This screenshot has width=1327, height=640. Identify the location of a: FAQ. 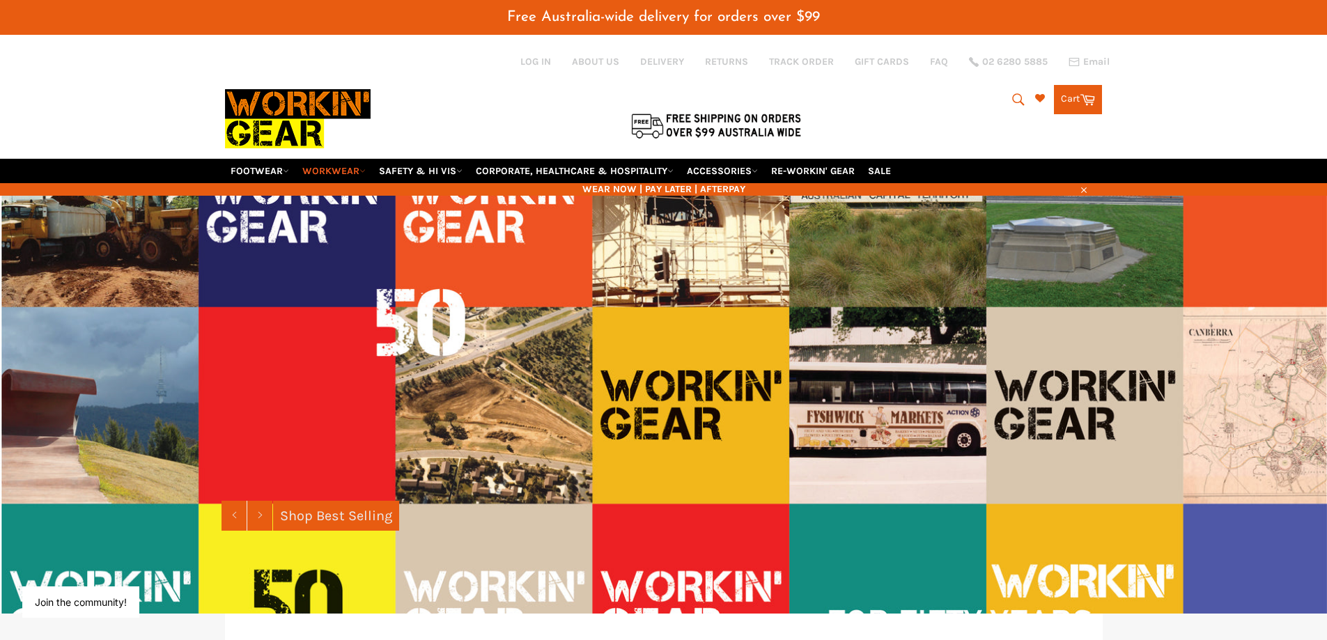
(939, 61).